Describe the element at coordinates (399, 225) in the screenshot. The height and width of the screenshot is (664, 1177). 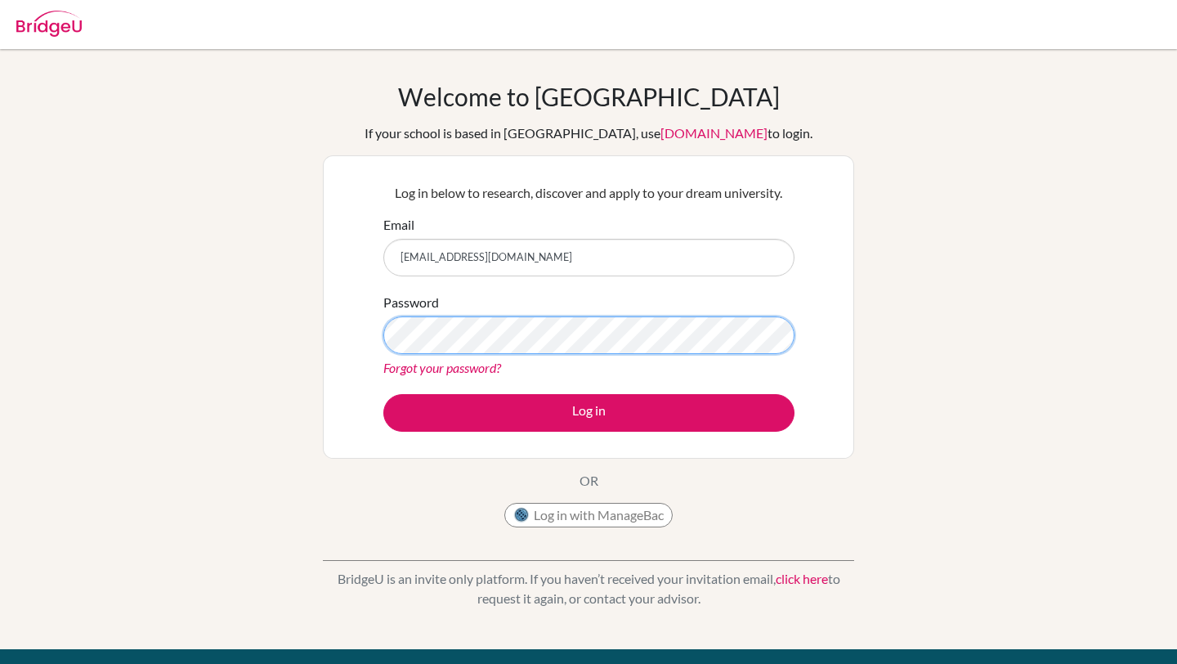
I see `label: Email` at that location.